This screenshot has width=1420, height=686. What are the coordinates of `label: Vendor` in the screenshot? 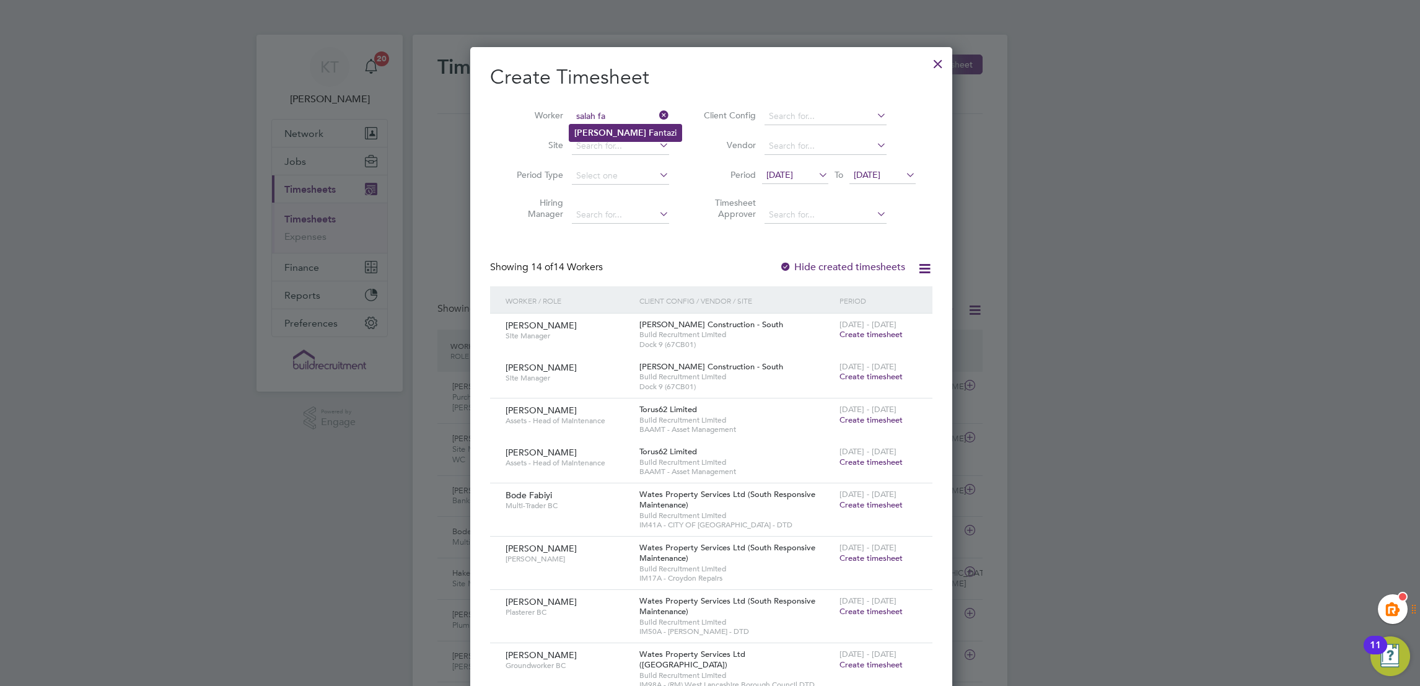 It's located at (728, 145).